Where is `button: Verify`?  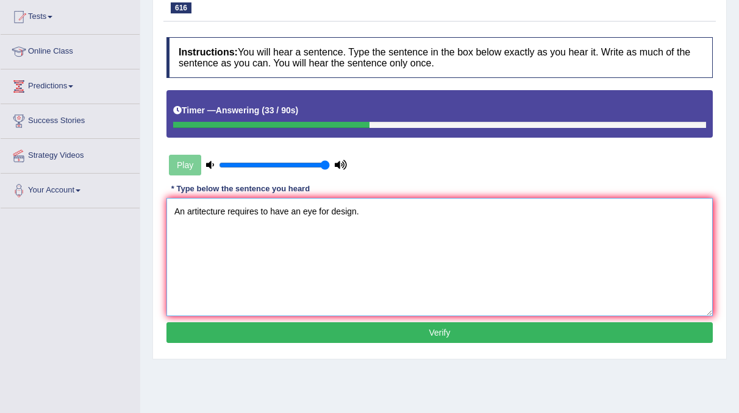
button: Verify is located at coordinates (439, 333).